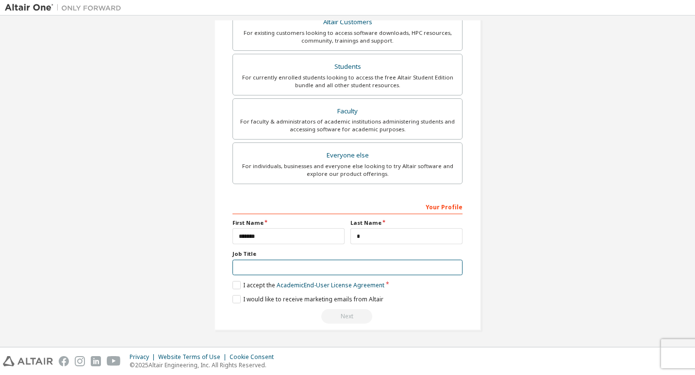 The height and width of the screenshot is (375, 695). I want to click on img: linkedin.svg, so click(96, 361).